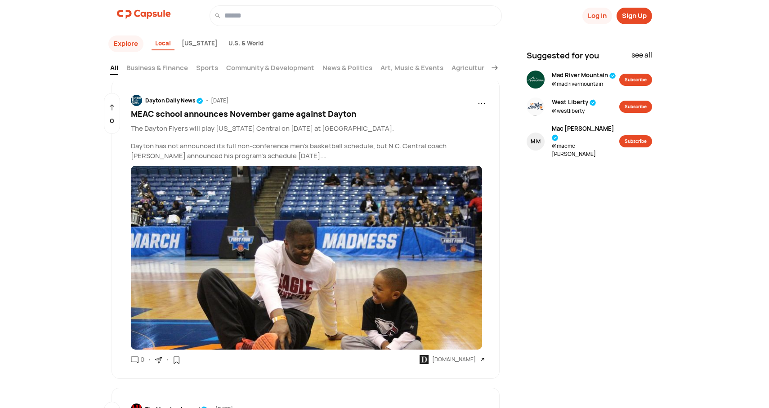  I want to click on span: MEAC school announces November game against Dayton, so click(243, 114).